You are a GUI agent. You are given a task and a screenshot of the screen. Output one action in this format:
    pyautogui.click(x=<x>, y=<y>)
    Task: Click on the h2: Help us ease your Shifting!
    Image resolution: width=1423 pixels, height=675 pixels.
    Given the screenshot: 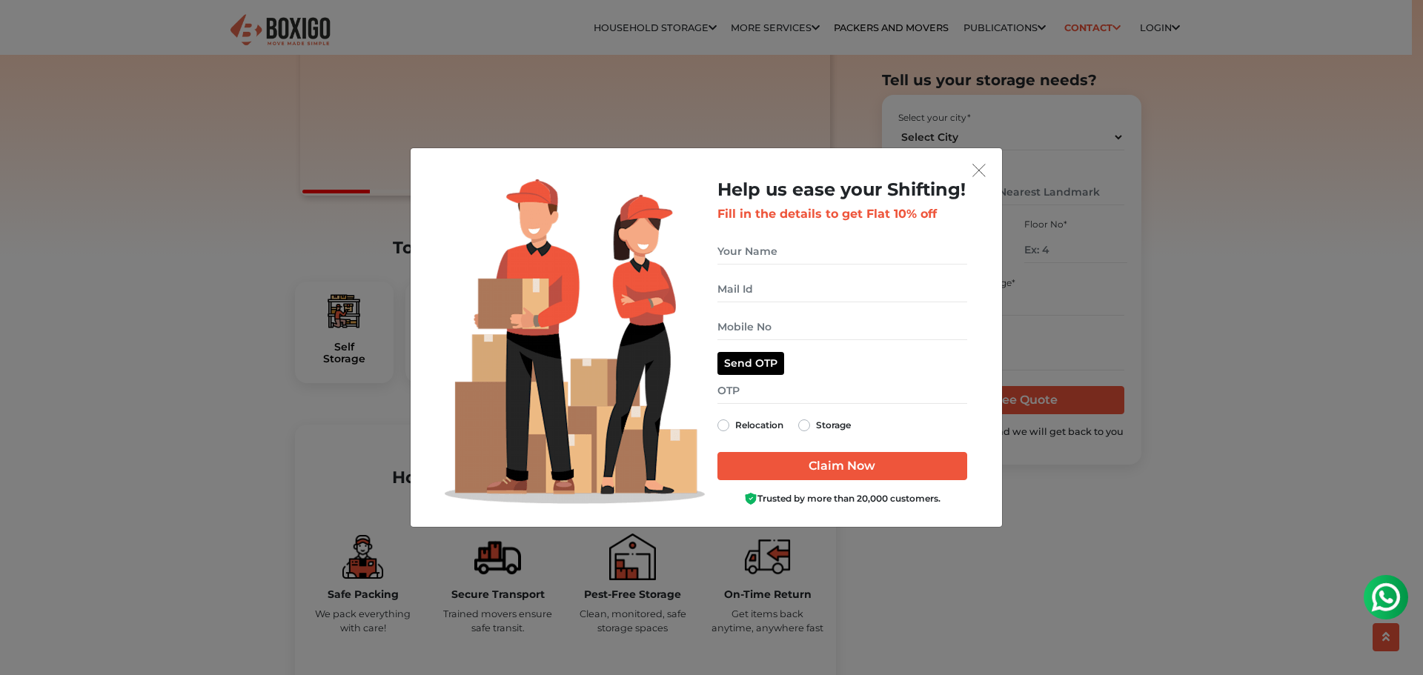 What is the action you would take?
    pyautogui.click(x=842, y=190)
    